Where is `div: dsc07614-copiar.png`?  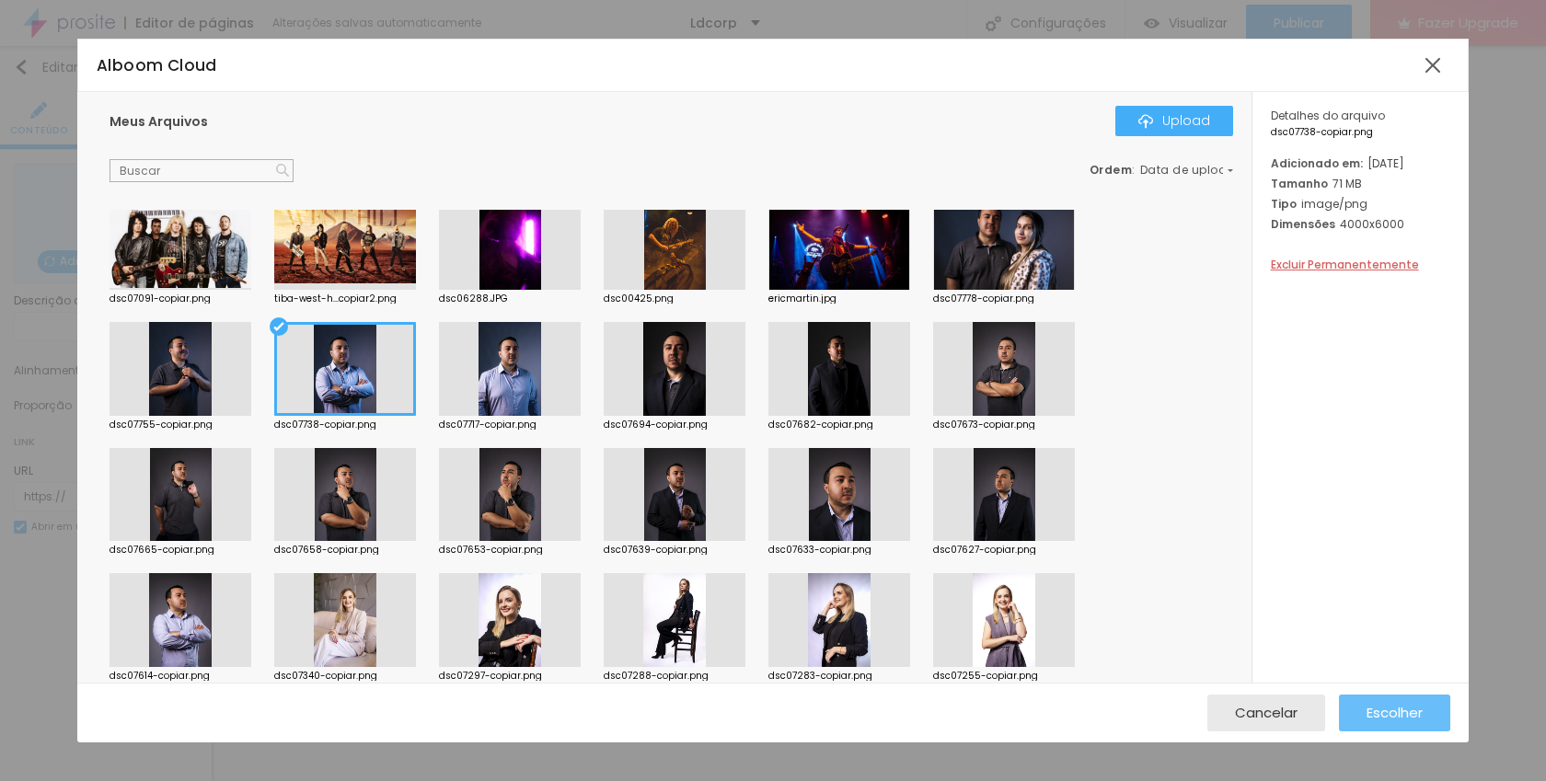 div: dsc07614-copiar.png is located at coordinates (180, 676).